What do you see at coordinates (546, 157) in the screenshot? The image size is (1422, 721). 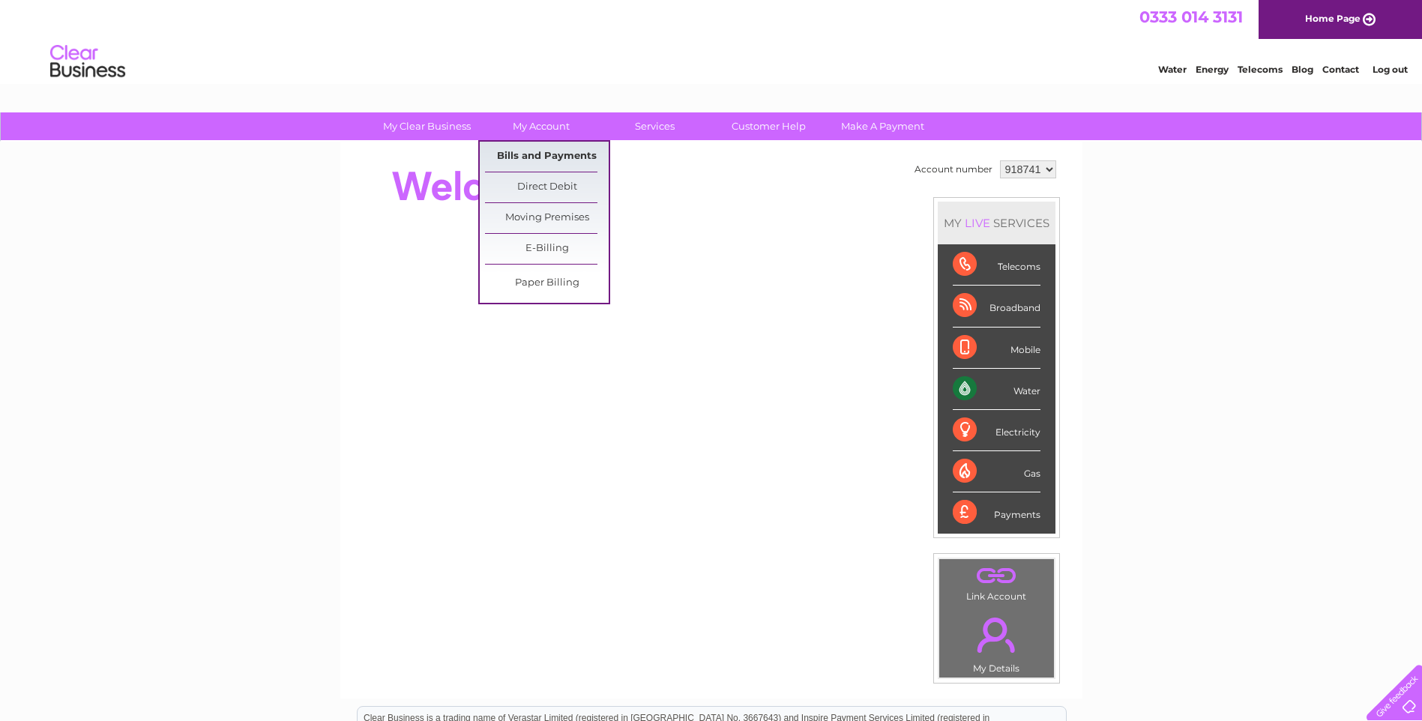 I see `a: Bills and Payments` at bounding box center [546, 157].